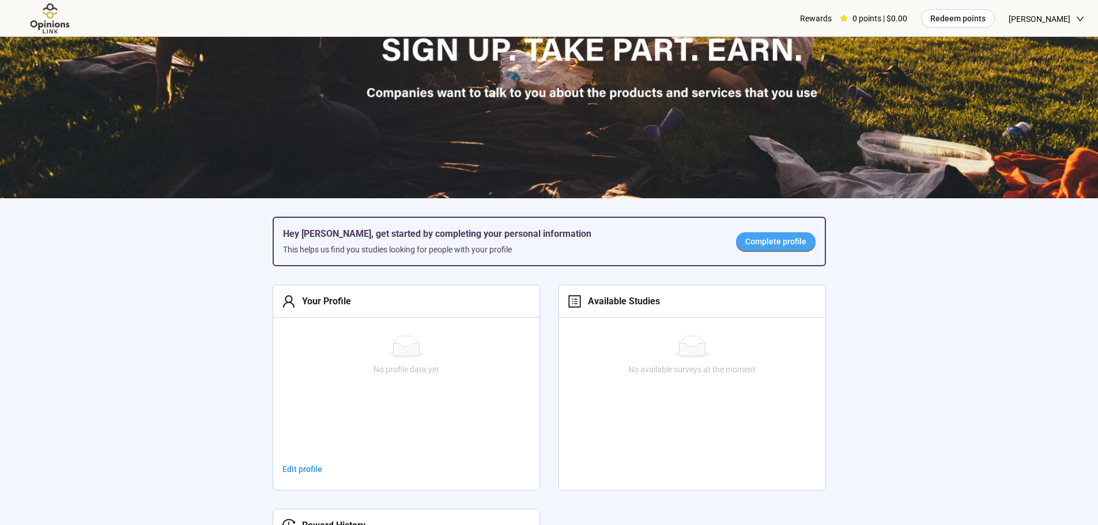  Describe the element at coordinates (958, 18) in the screenshot. I see `span: Redeem points` at that location.